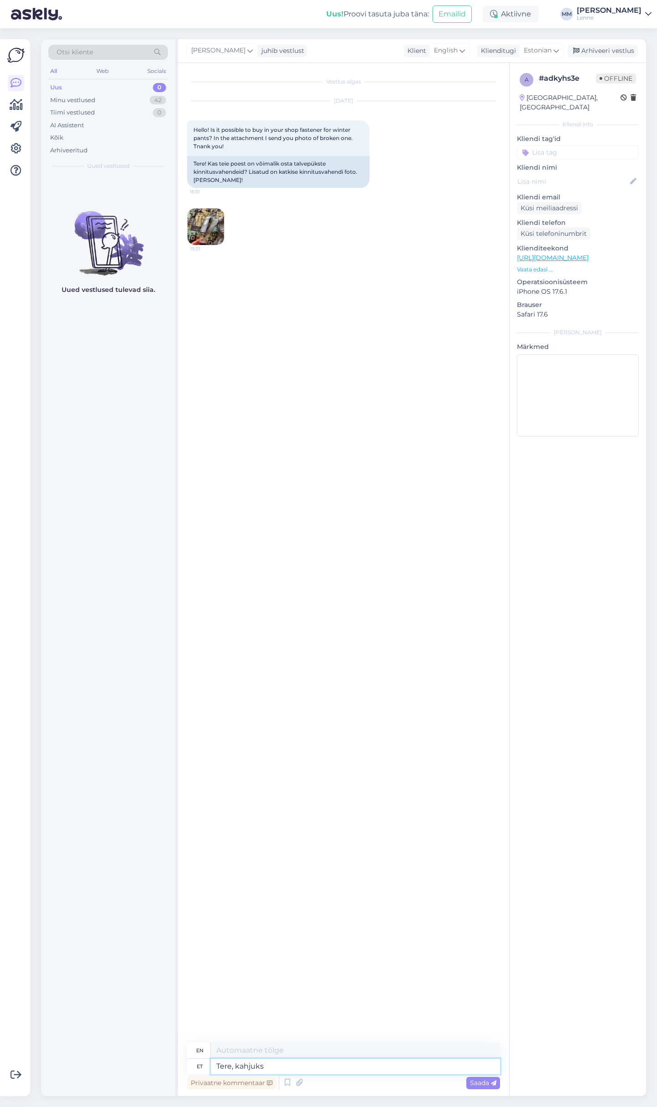 The height and width of the screenshot is (1107, 657). I want to click on div: en, so click(200, 1050).